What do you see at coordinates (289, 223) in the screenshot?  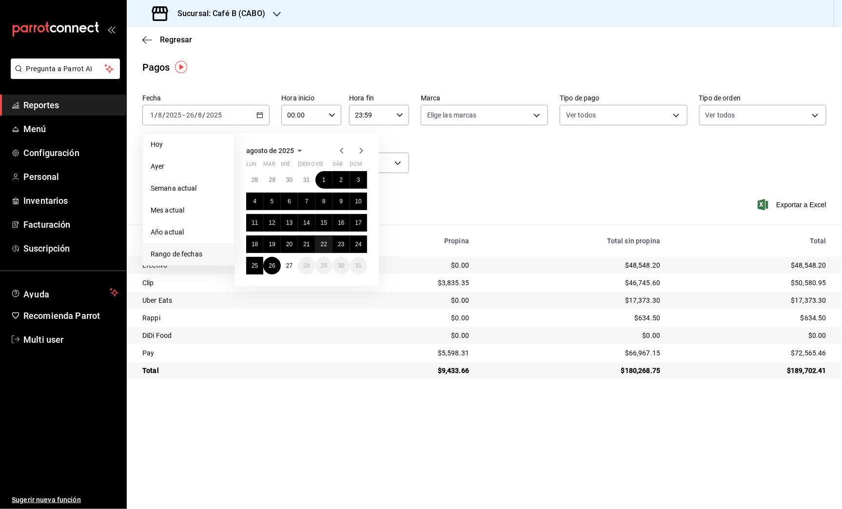 I see `abbr: 13 de agosto de 2025` at bounding box center [289, 223].